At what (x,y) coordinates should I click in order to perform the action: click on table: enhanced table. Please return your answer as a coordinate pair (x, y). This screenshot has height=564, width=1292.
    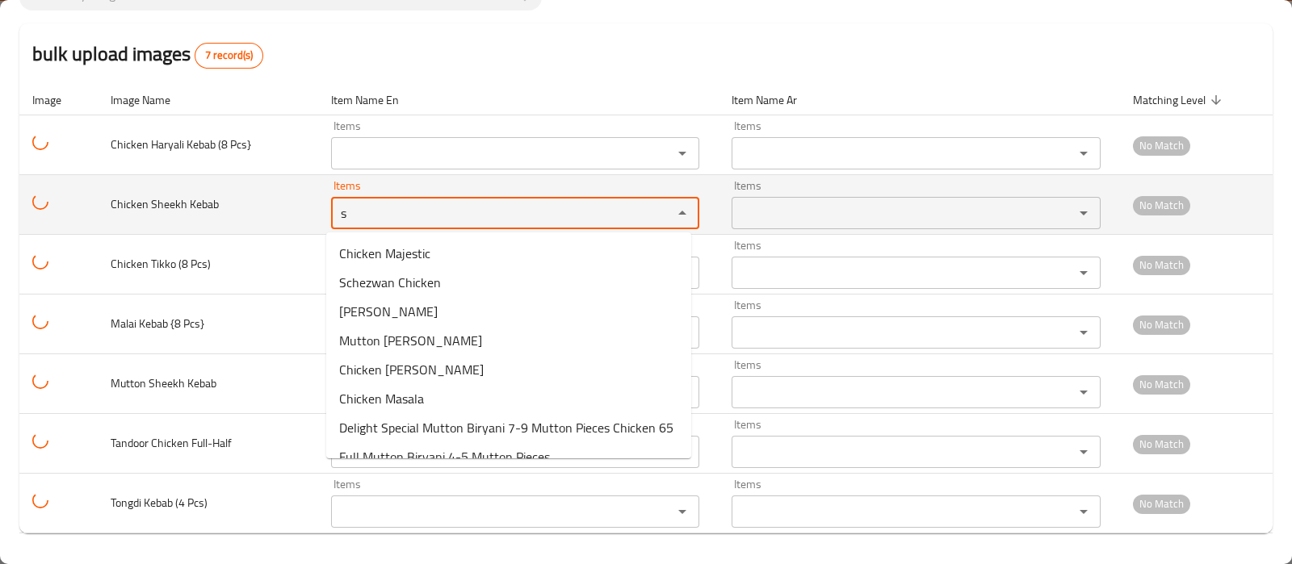
    Looking at the image, I should click on (646, 309).